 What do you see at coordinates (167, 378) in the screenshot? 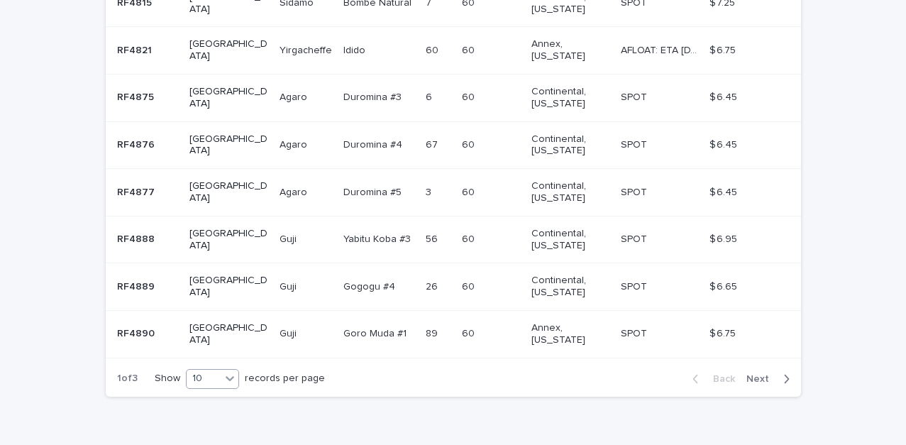
I see `p: Show` at bounding box center [167, 378].